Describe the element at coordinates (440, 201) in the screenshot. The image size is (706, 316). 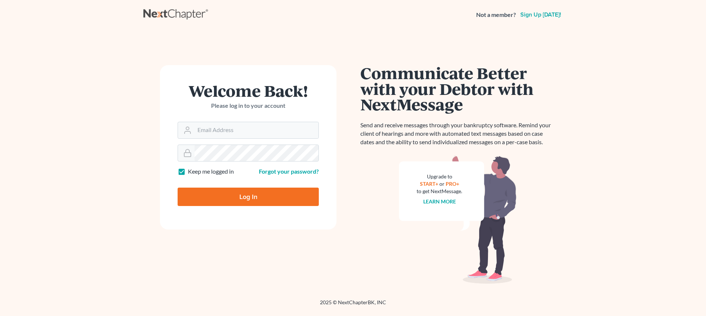
I see `a: Learn more` at that location.